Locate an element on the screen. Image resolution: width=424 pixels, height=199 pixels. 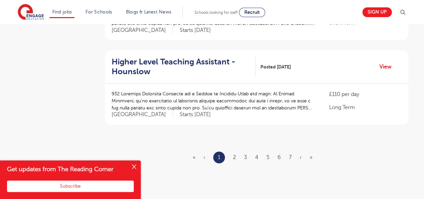
p: Long Term is located at coordinates (365, 107).